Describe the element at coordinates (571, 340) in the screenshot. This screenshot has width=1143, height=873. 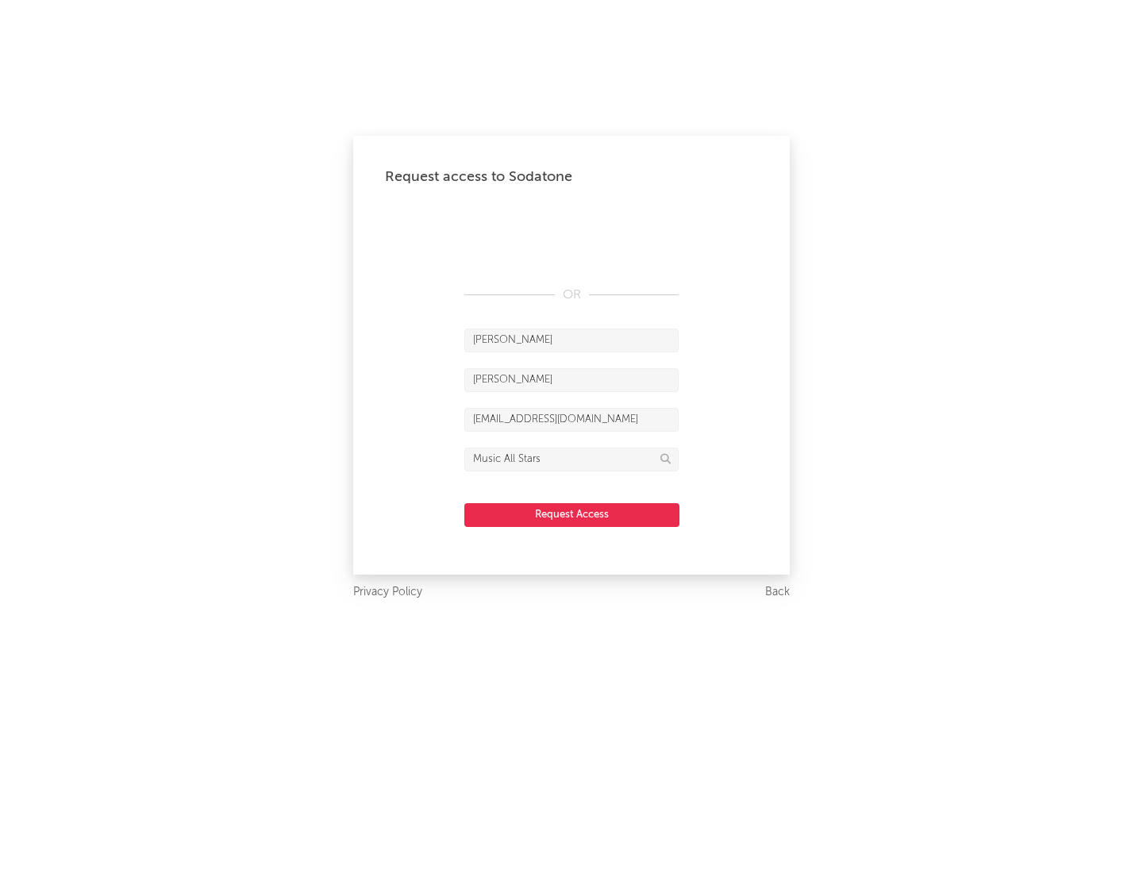
I see `input: First Name` at that location.